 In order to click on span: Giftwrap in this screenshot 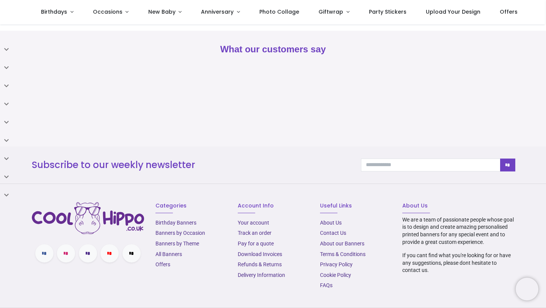, I will do `click(331, 12)`.